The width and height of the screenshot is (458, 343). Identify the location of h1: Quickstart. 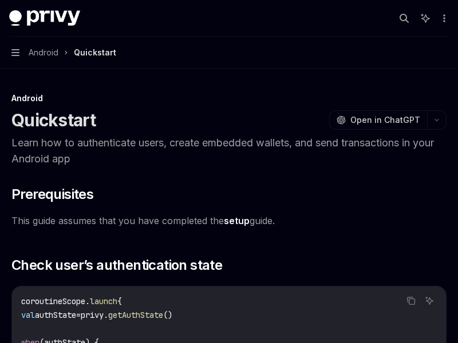
(54, 120).